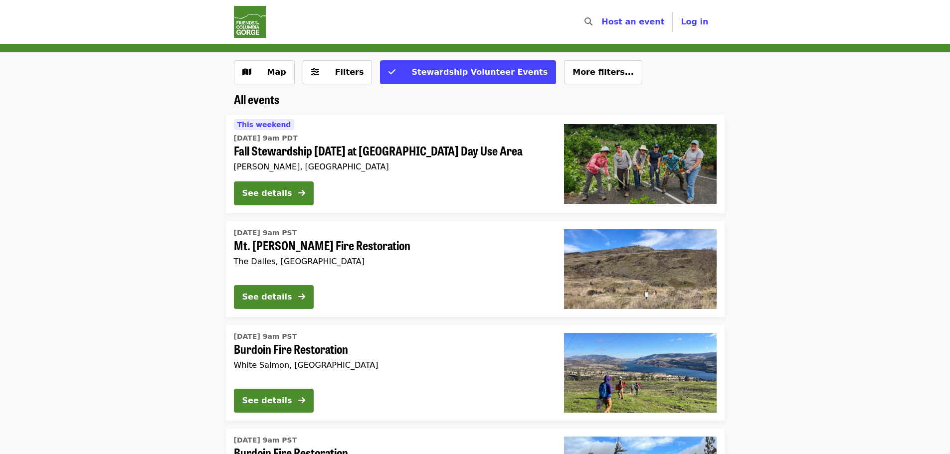 The width and height of the screenshot is (950, 454). I want to click on img: Friends Of The Columbia Gorge - Home, so click(250, 22).